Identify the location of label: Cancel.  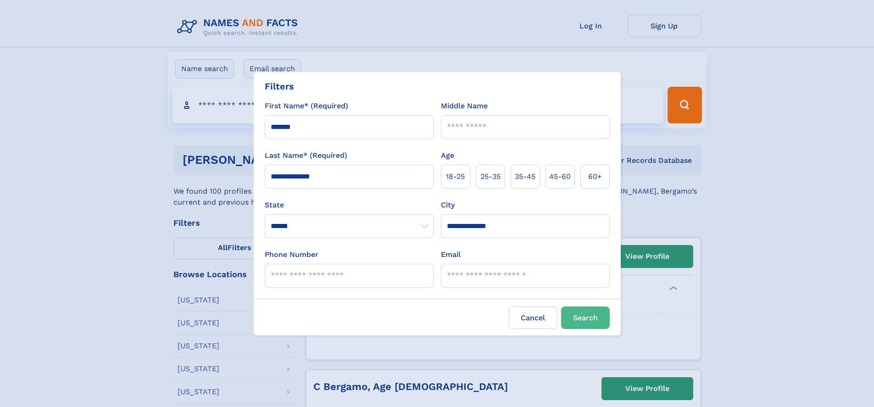
(533, 317).